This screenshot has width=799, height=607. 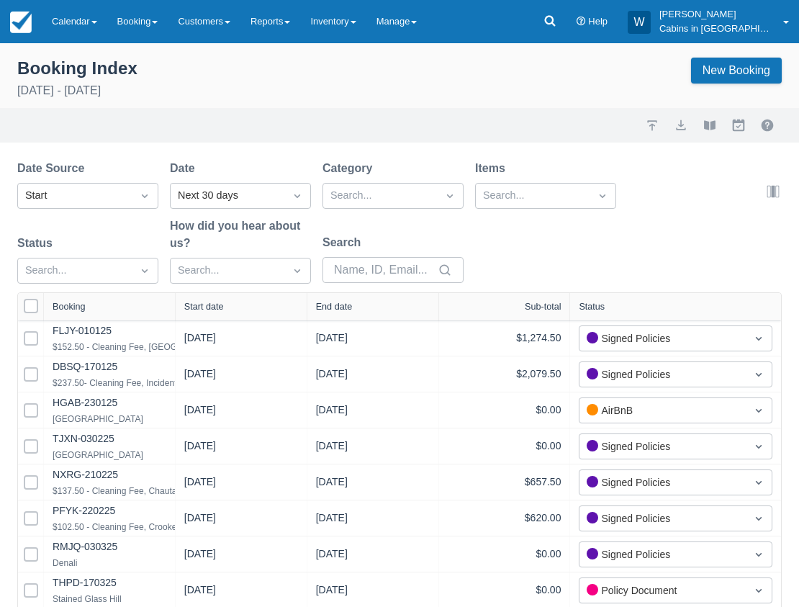 I want to click on div: Policy Document, so click(x=662, y=590).